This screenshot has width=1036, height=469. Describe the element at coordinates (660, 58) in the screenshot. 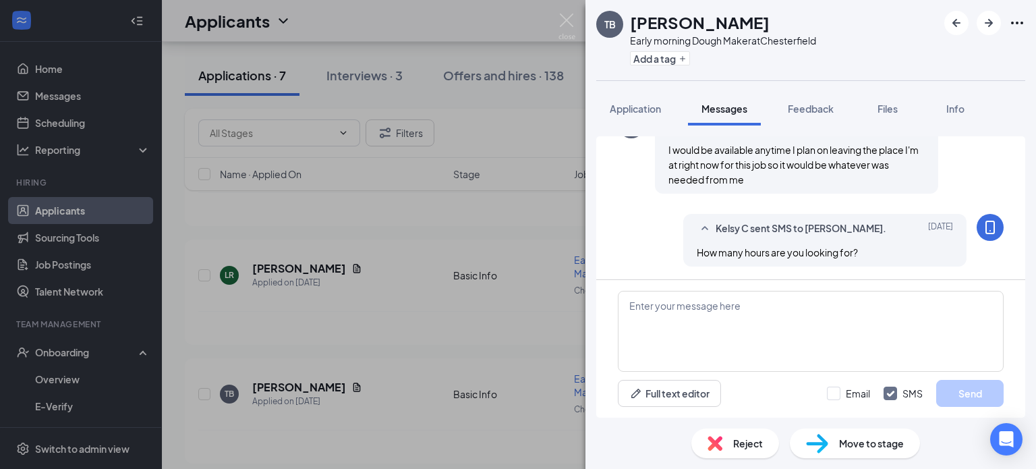

I see `button: PlusAdd a tag` at that location.